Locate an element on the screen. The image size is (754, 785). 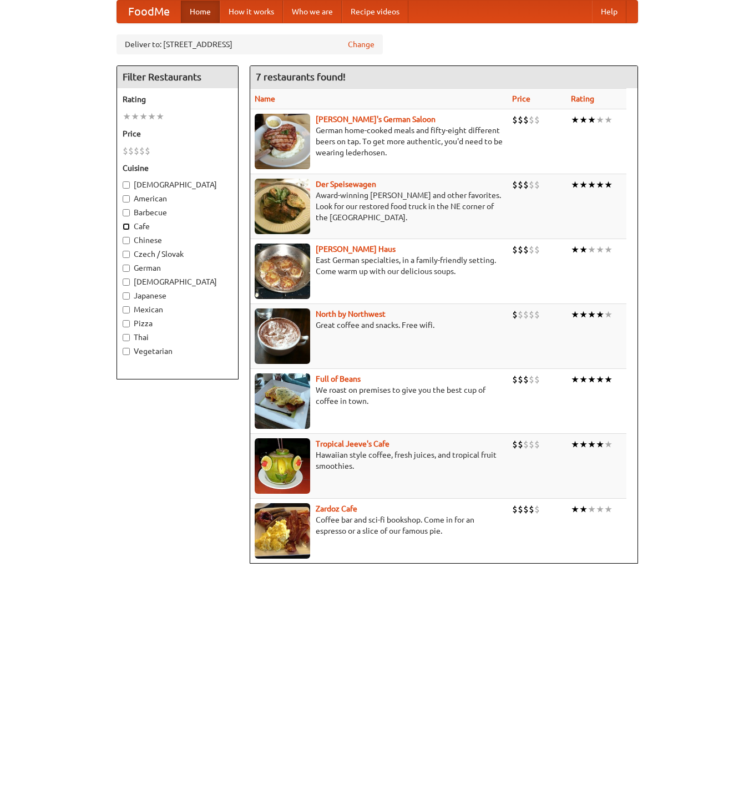
label: Czech / Slovak is located at coordinates (178, 254).